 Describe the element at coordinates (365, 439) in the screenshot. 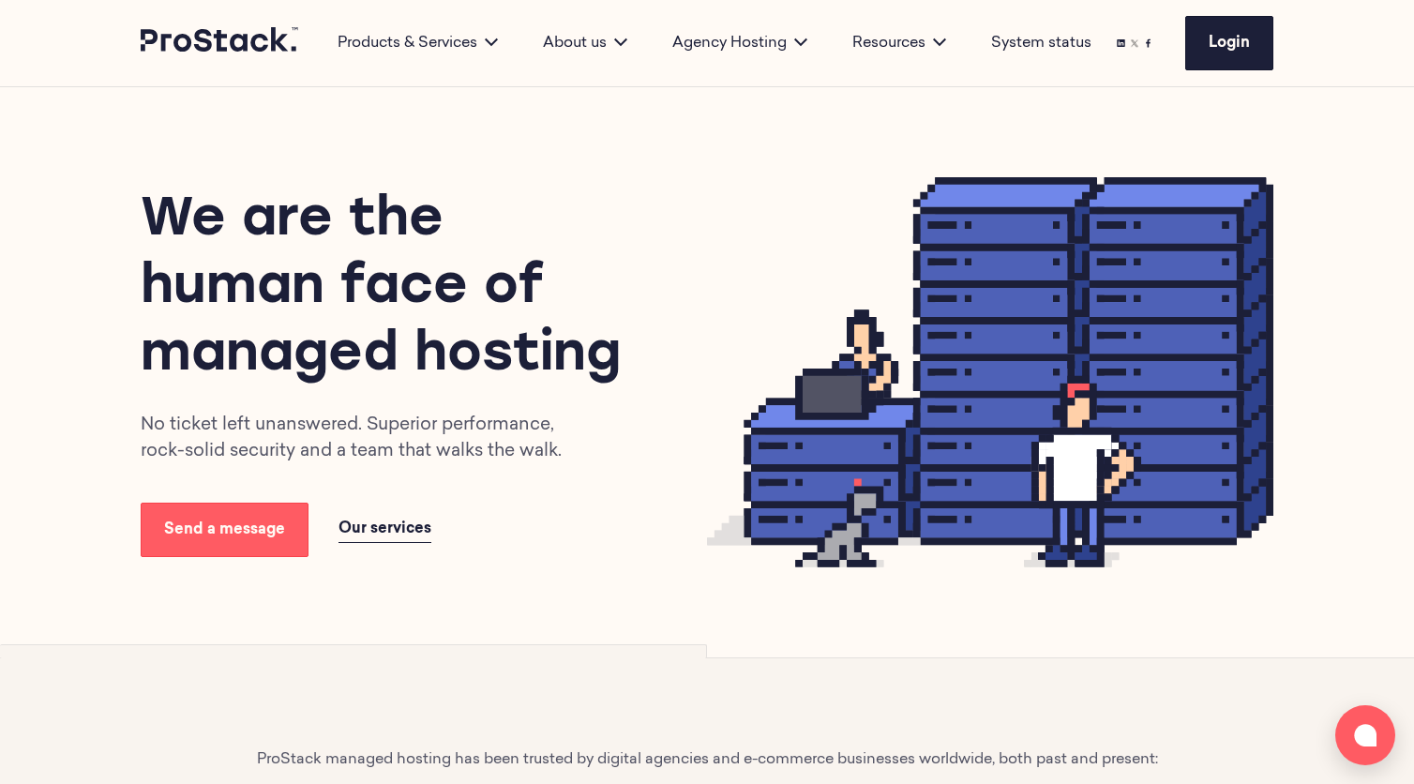

I see `p: No ticket left unanswered. Superior performance, rock-solid security and a team that walks the walk.` at that location.